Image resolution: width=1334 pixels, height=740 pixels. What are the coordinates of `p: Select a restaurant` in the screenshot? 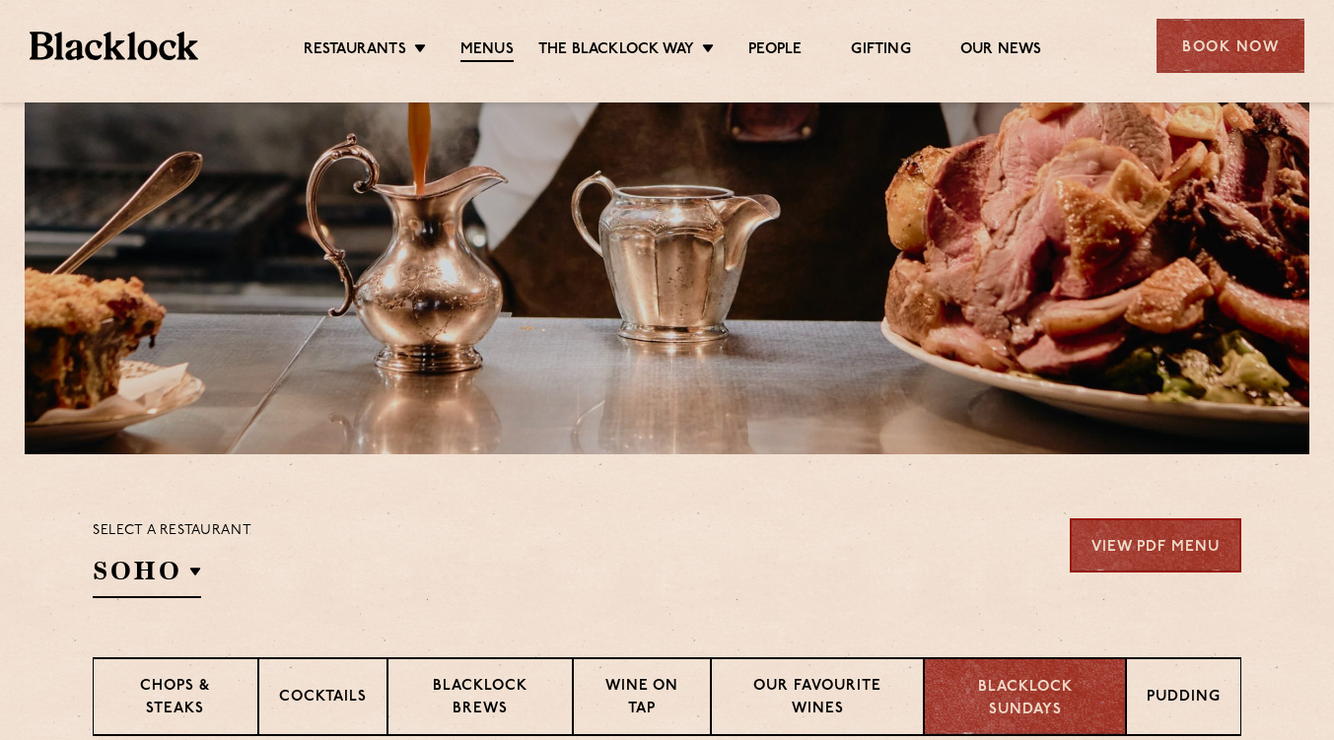 It's located at (172, 531).